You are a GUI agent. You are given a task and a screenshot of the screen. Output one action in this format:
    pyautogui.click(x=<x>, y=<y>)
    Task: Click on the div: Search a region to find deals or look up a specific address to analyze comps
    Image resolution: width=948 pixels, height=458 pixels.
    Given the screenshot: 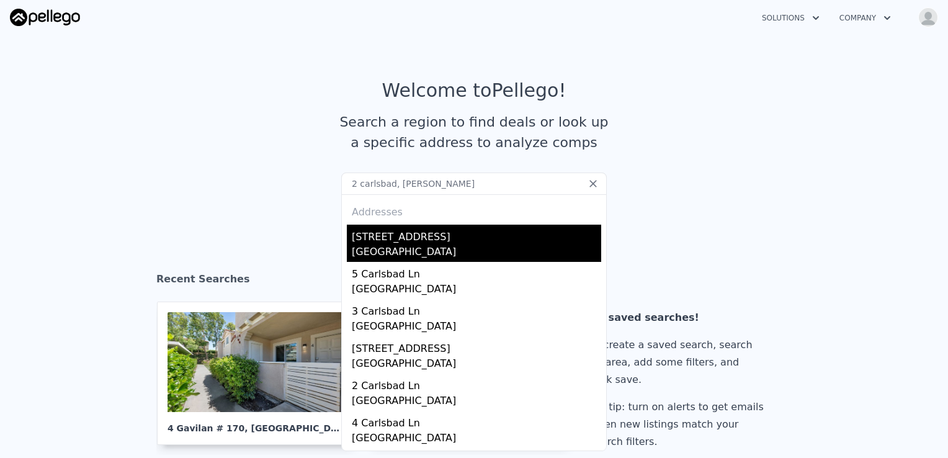 What is the action you would take?
    pyautogui.click(x=474, y=132)
    